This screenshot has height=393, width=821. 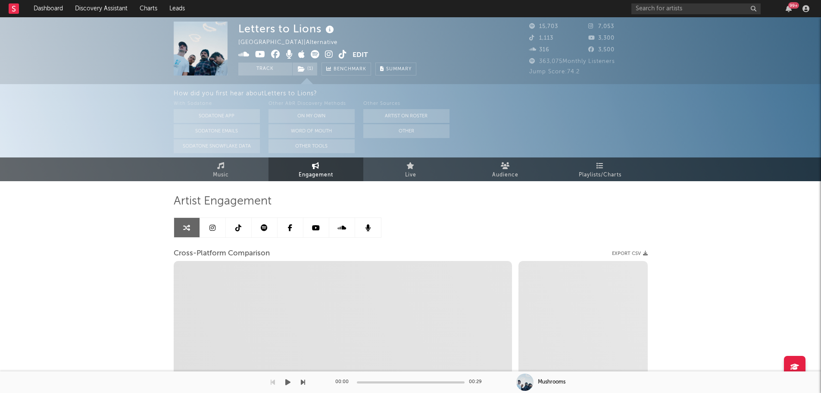 I want to click on button: Sodatone Emails, so click(x=217, y=131).